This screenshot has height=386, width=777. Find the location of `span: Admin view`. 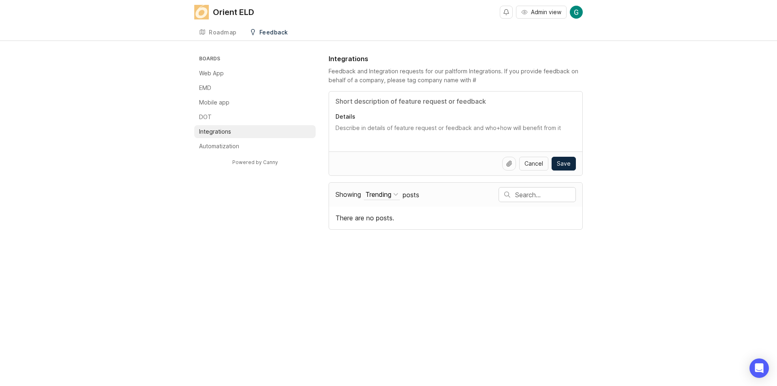

span: Admin view is located at coordinates (546, 12).